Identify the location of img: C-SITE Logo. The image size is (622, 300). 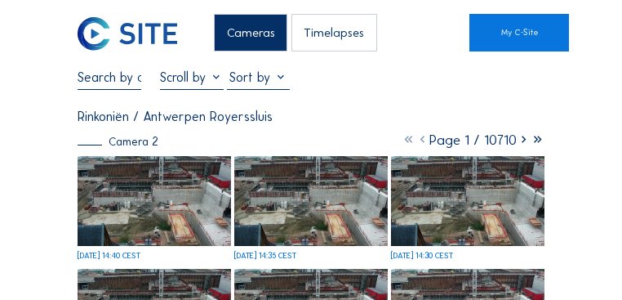
(127, 33).